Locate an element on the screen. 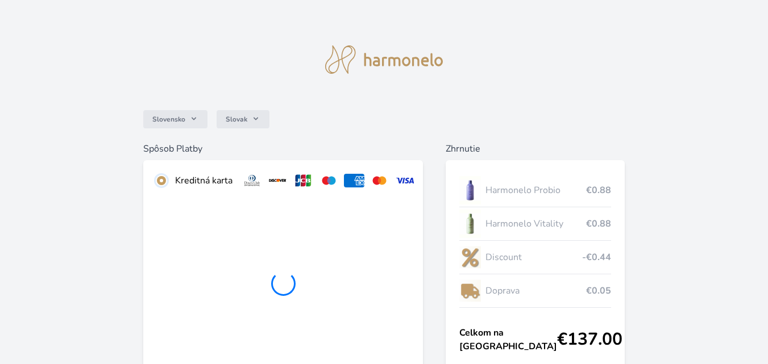 The height and width of the screenshot is (364, 768). span: Doprava is located at coordinates (535, 291).